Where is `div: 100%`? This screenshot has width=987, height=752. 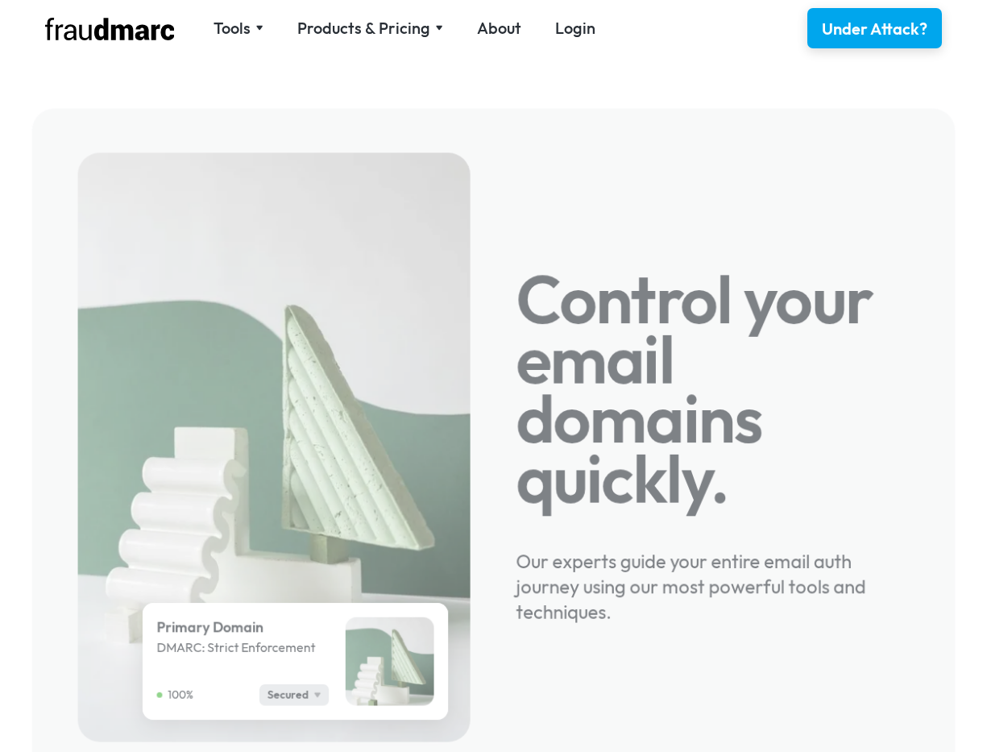 div: 100% is located at coordinates (180, 694).